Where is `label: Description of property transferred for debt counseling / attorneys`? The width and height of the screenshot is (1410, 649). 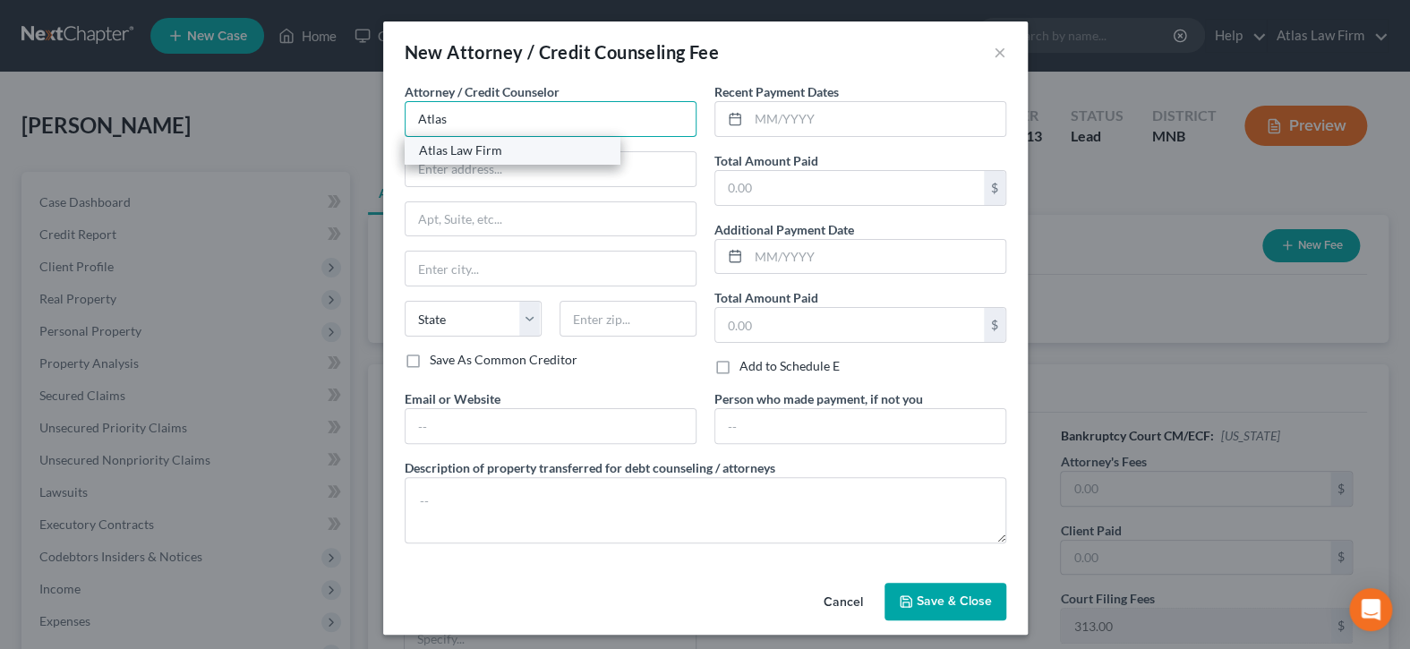
label: Description of property transferred for debt counseling / attorneys is located at coordinates (590, 467).